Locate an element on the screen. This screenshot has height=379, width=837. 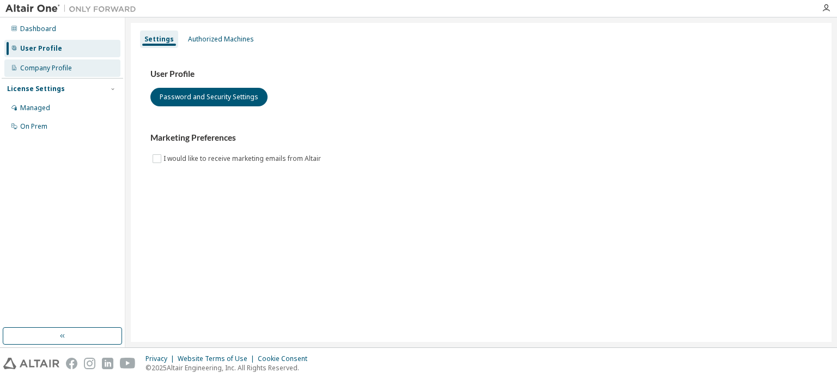
div: Website Terms of Use is located at coordinates (218, 359).